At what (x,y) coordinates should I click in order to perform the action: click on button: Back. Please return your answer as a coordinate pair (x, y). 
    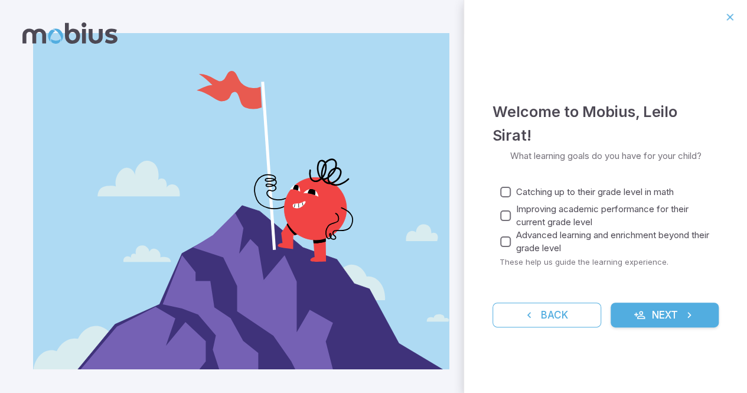
    Looking at the image, I should click on (547, 315).